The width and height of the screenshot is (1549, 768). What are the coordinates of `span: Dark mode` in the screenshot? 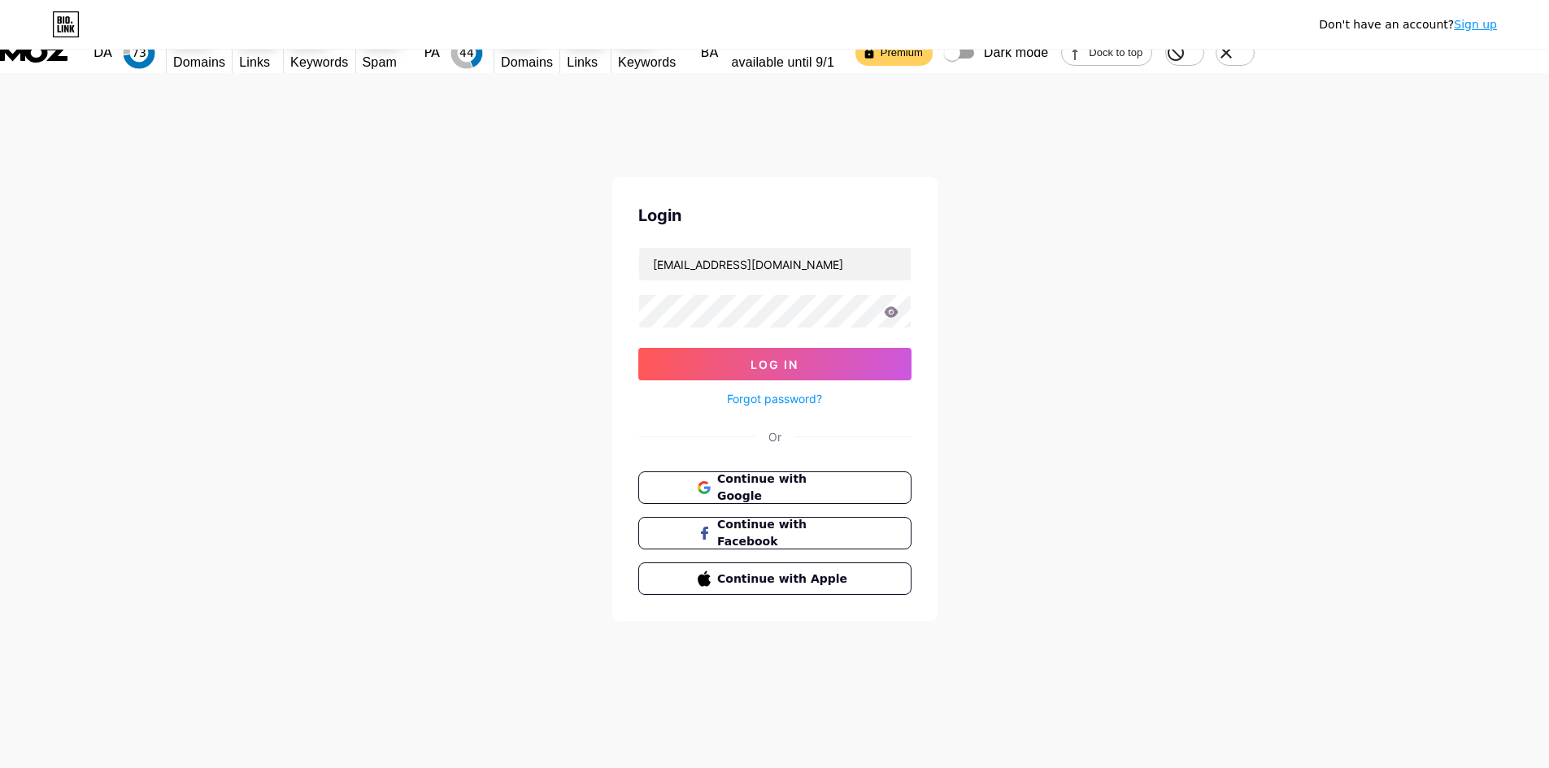 It's located at (1016, 53).